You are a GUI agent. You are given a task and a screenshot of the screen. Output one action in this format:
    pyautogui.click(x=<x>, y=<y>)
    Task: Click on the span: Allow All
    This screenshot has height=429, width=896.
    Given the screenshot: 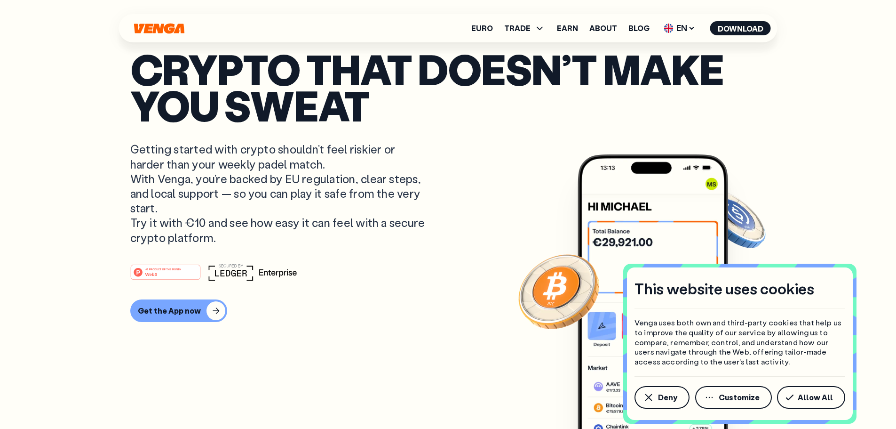 What is the action you would take?
    pyautogui.click(x=815, y=397)
    